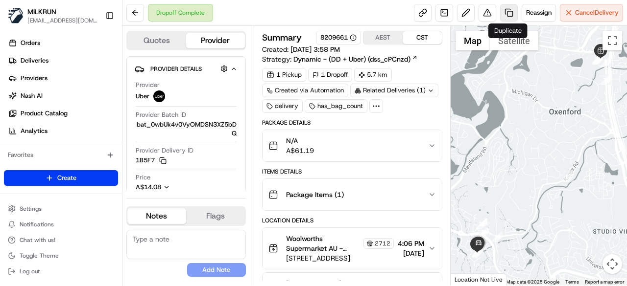 The width and height of the screenshot is (627, 286). I want to click on a: Providers, so click(63, 78).